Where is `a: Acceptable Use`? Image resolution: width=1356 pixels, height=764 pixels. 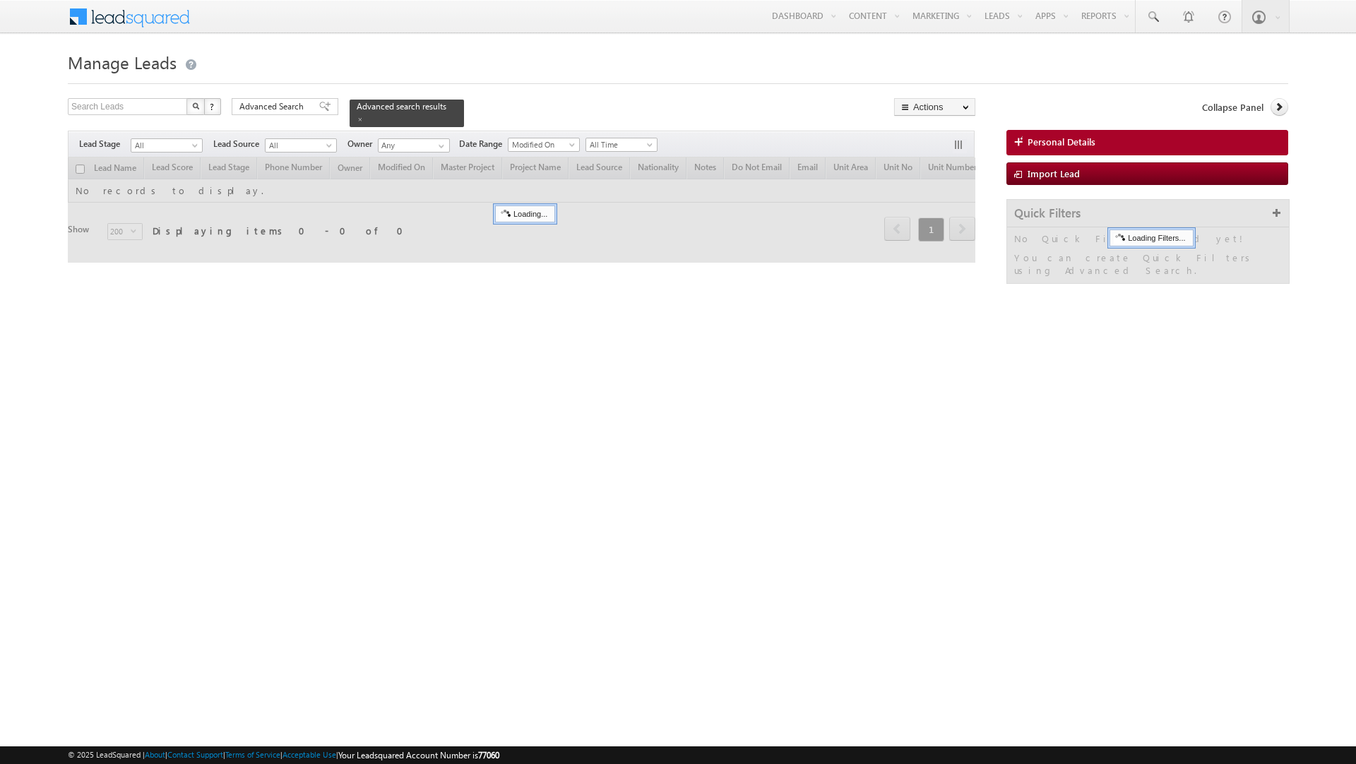
a: Acceptable Use is located at coordinates (309, 754).